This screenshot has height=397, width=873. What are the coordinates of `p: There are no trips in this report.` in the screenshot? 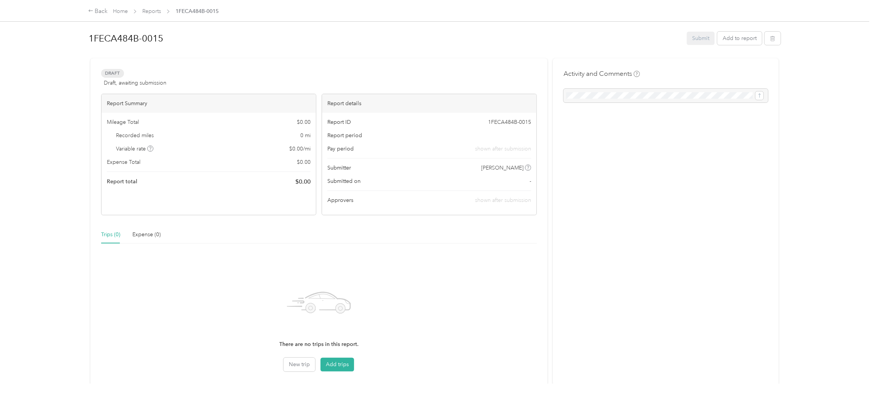 It's located at (319, 345).